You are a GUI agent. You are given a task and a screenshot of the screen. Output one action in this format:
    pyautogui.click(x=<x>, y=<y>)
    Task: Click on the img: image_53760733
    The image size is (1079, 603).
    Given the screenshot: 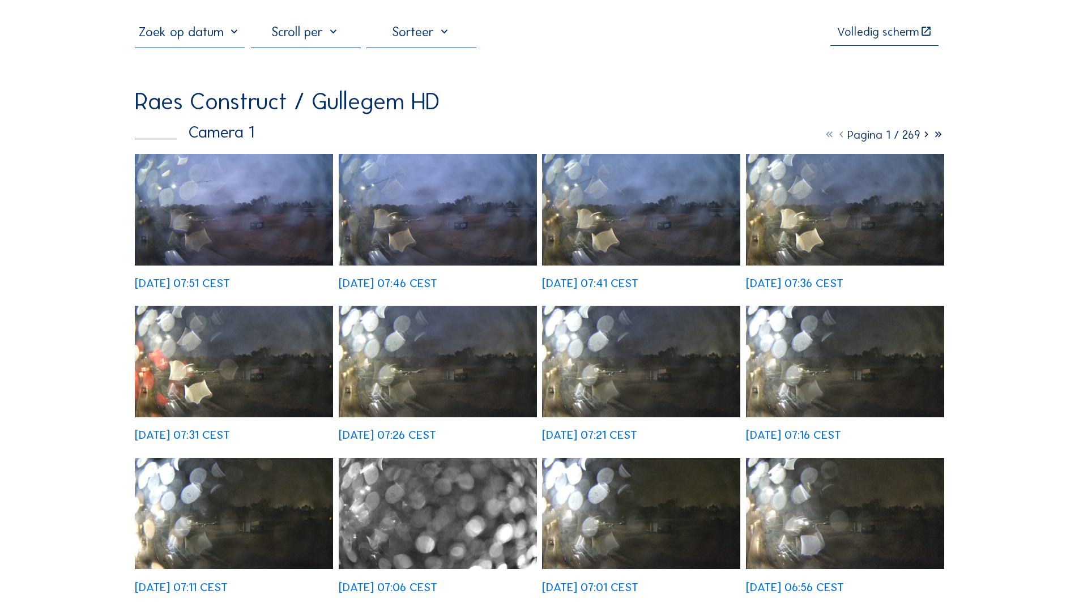 What is the action you would take?
    pyautogui.click(x=234, y=514)
    